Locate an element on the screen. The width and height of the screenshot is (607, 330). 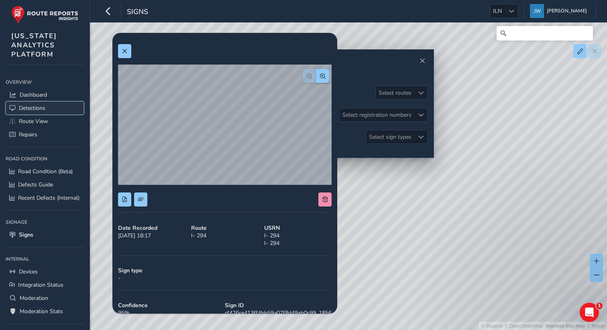
span: 1 is located at coordinates (599, 306).